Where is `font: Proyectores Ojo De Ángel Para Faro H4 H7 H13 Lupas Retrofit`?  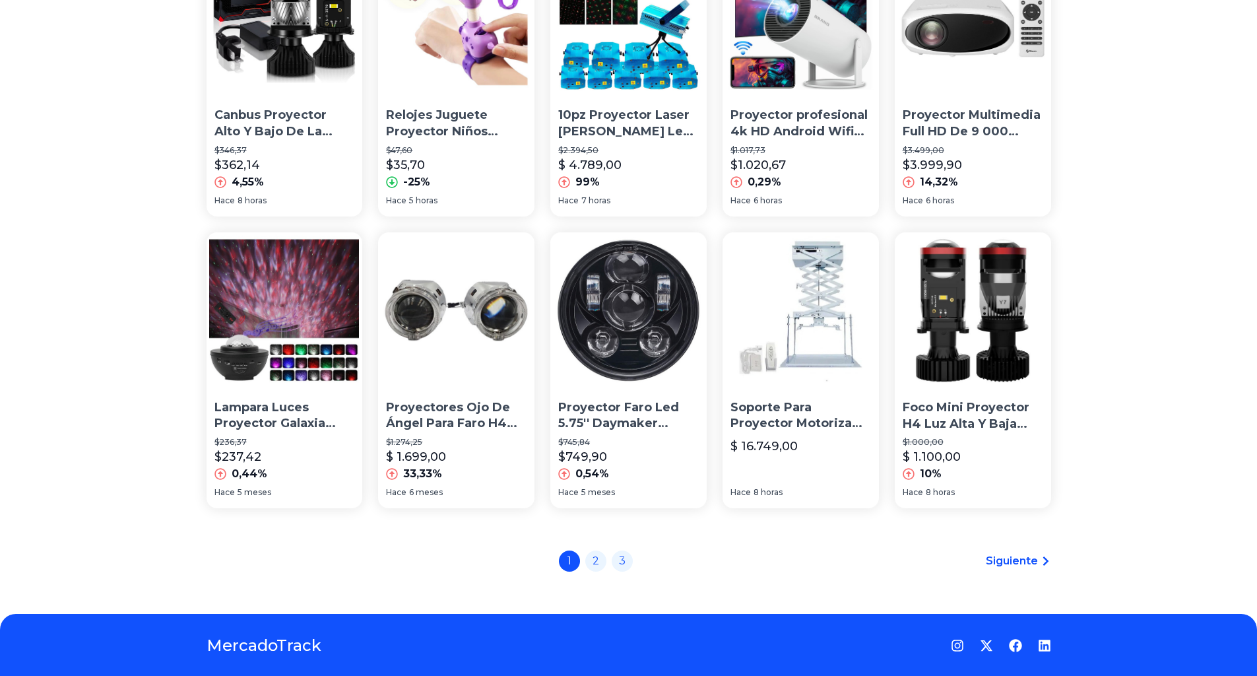 font: Proyectores Ojo De Ángel Para Faro H4 H7 H13 Lupas Retrofit is located at coordinates (453, 424).